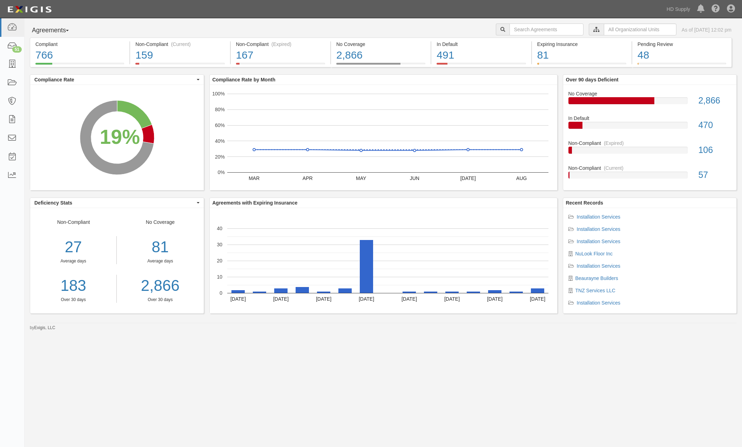  What do you see at coordinates (307, 178) in the screenshot?
I see `text: APR` at bounding box center [307, 178].